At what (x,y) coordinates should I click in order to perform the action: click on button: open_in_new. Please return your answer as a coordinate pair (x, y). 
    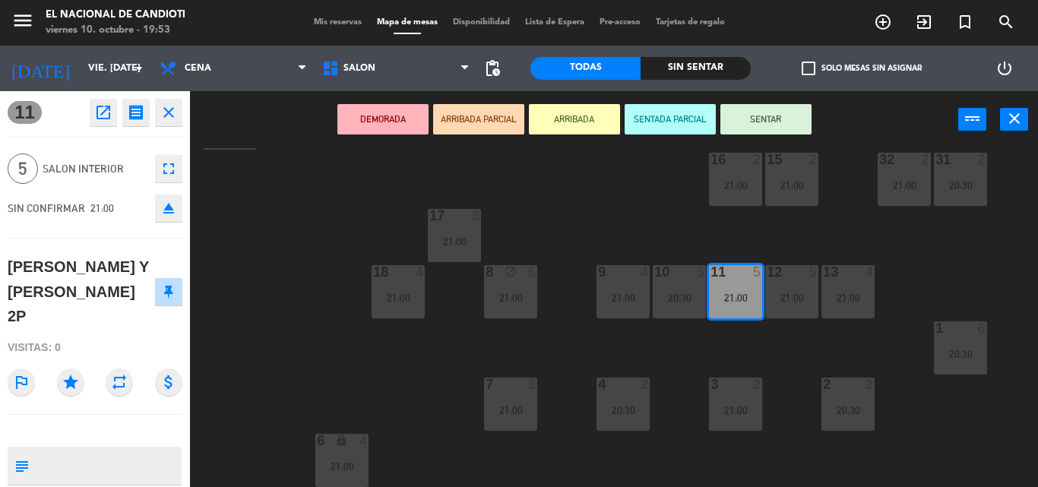
    Looking at the image, I should click on (103, 112).